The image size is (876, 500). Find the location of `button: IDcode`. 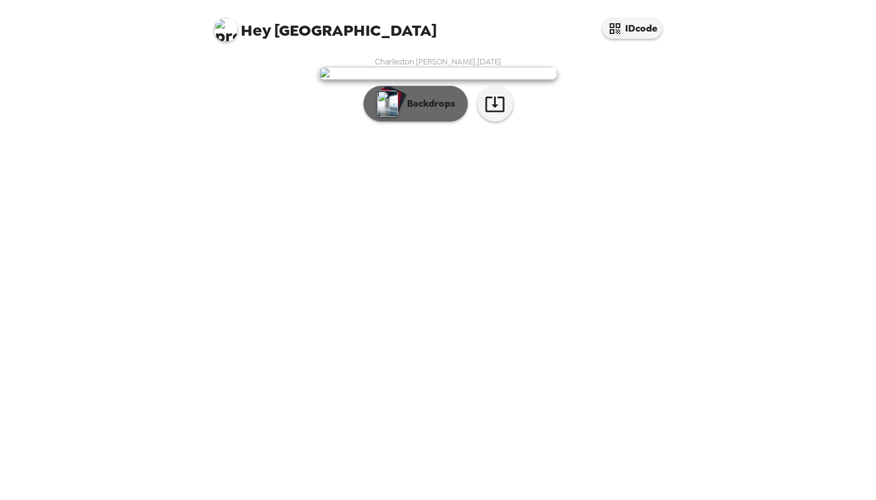

button: IDcode is located at coordinates (632, 28).